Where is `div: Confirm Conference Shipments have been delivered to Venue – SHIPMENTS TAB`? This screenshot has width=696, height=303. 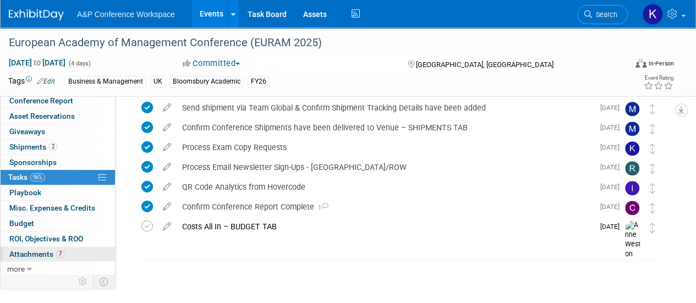
div: Confirm Conference Shipments have been delivered to Venue – SHIPMENTS TAB is located at coordinates (385, 128).